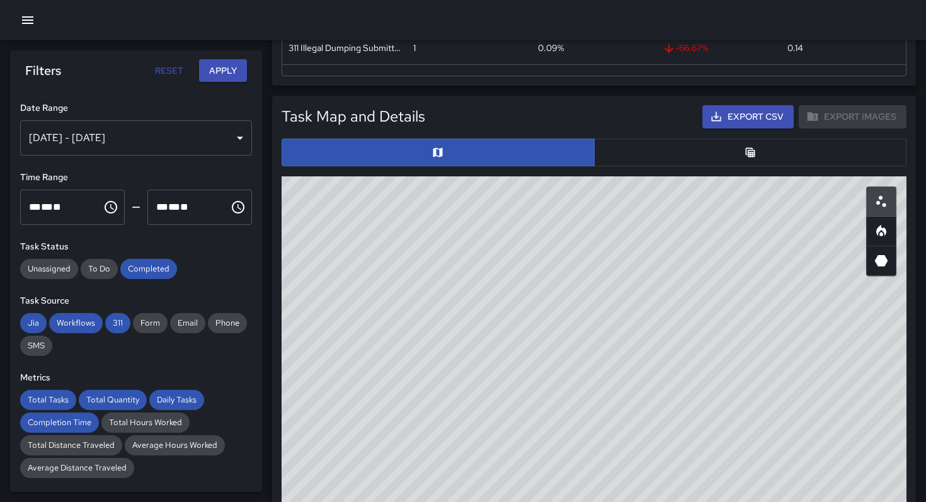  Describe the element at coordinates (99, 269) in the screenshot. I see `div: To Do` at that location.